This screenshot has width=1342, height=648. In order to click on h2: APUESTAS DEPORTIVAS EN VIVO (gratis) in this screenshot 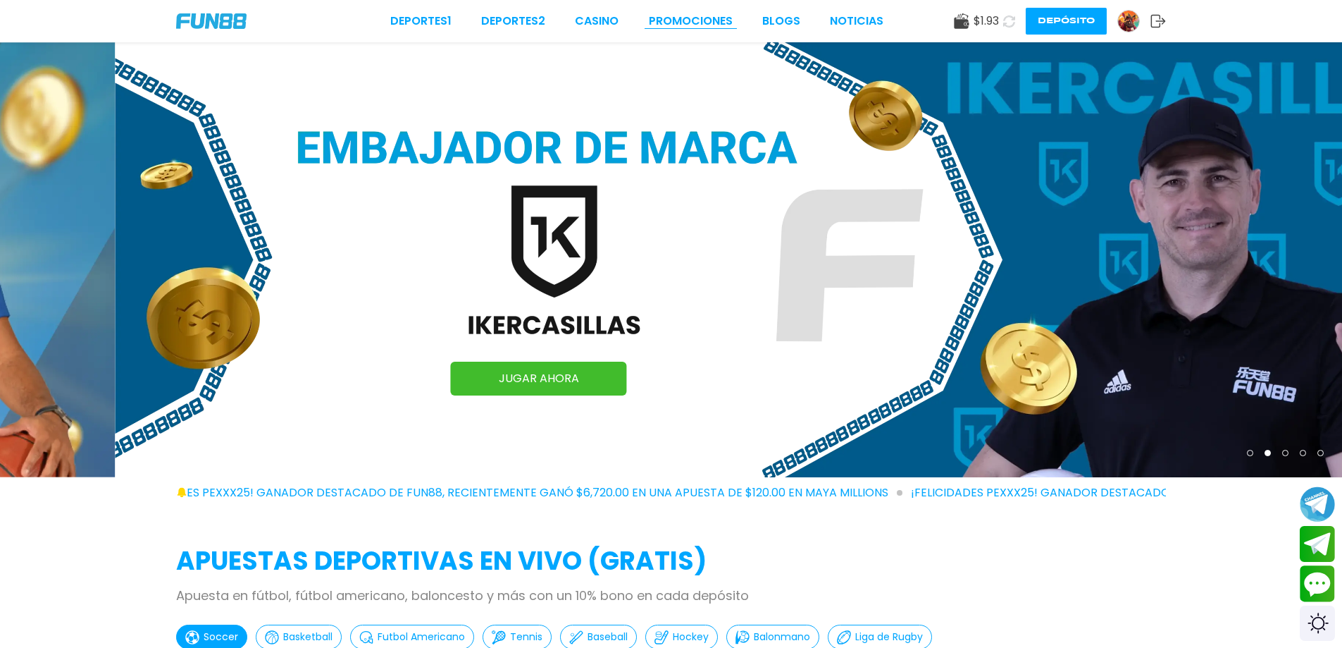, I will do `click(671, 561)`.